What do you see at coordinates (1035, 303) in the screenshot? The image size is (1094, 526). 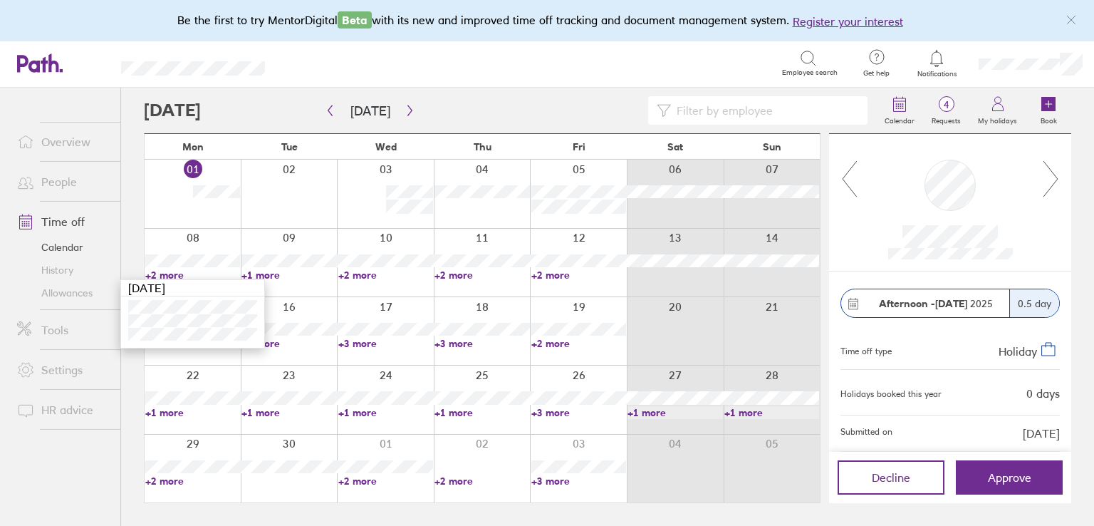 I see `div: 0.5 day` at bounding box center [1035, 303].